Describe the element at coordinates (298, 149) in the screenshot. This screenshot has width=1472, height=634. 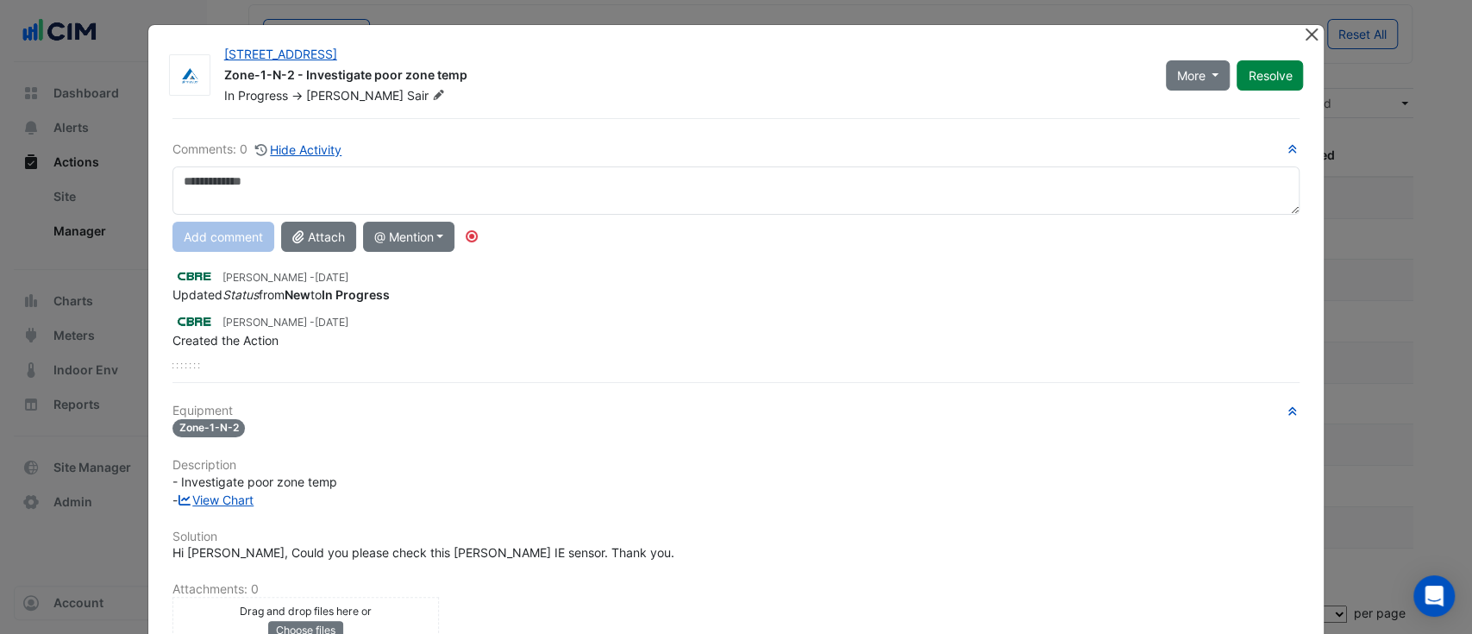
I see `button: Hide Activity` at that location.